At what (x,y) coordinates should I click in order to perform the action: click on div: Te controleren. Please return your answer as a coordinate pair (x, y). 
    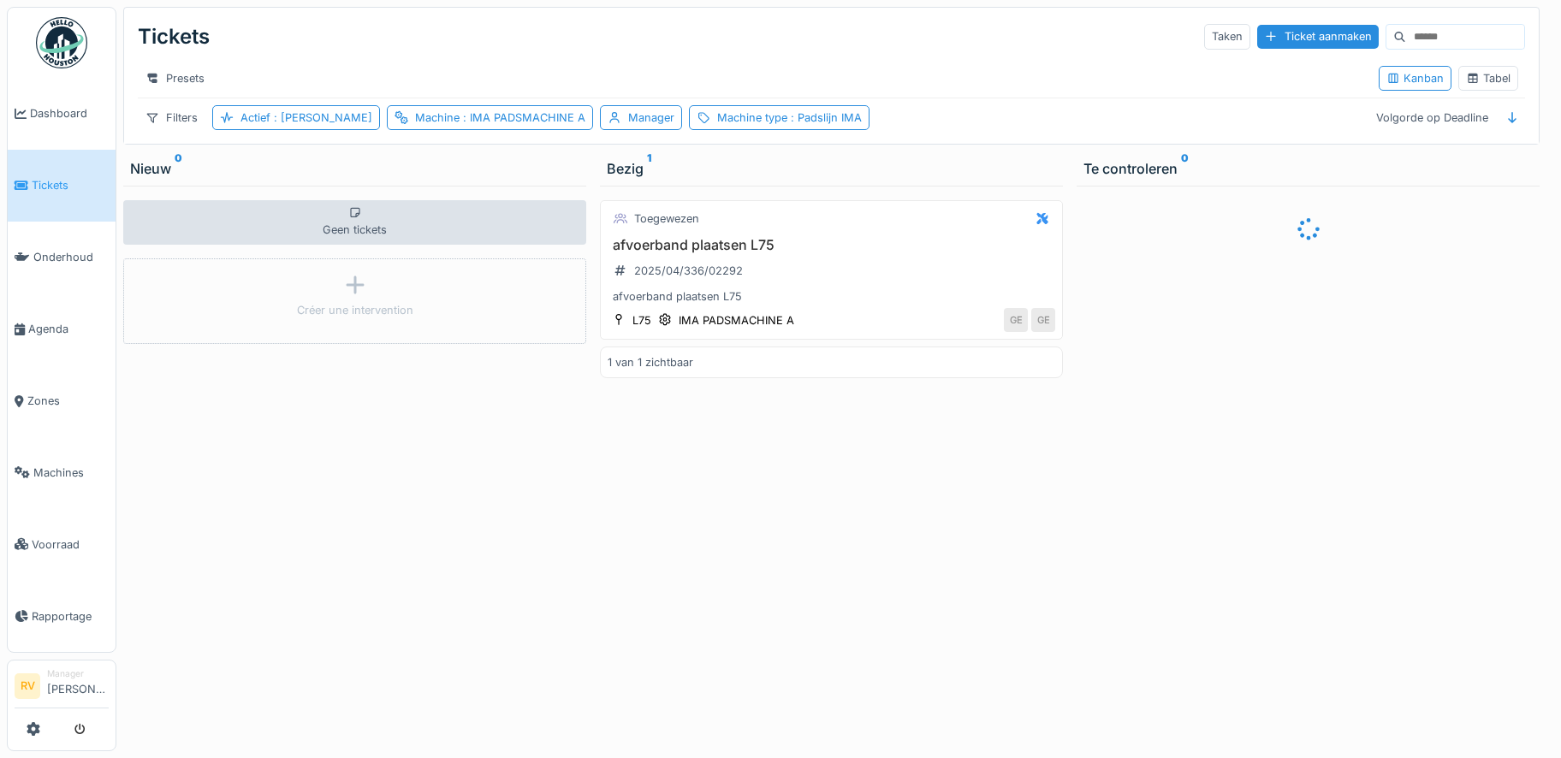
    Looking at the image, I should click on (1307, 169).